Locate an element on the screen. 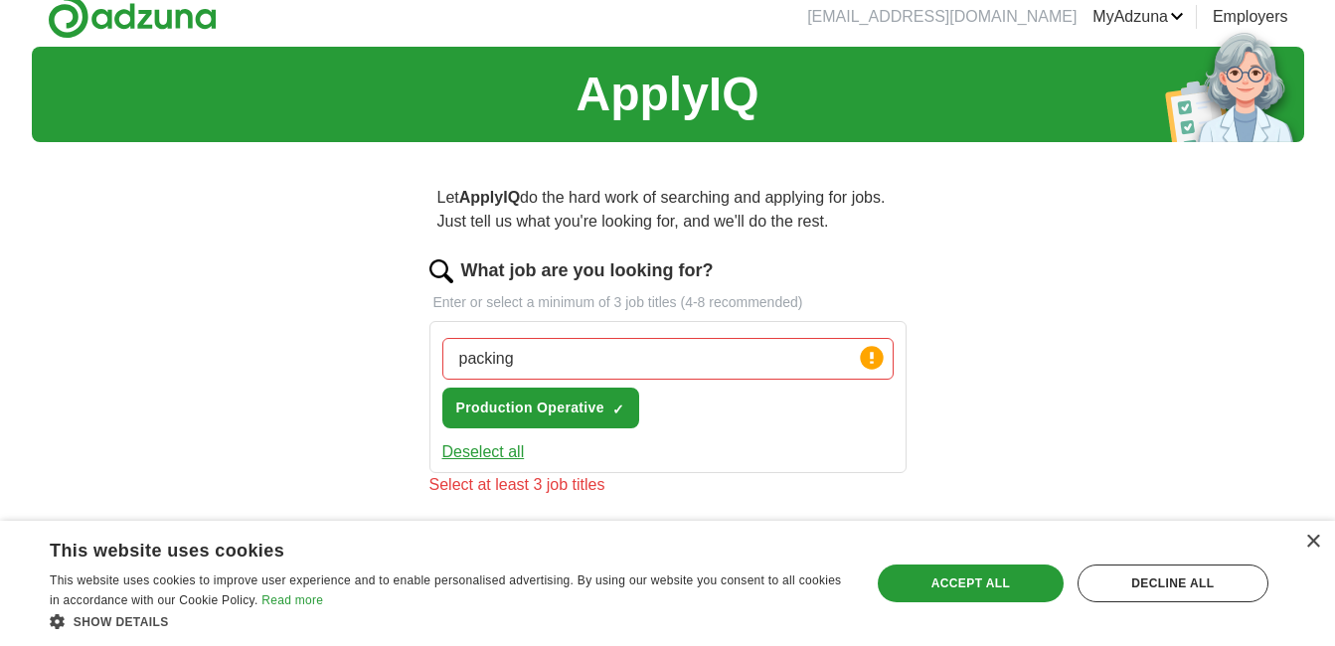  span: Show details is located at coordinates (121, 622).